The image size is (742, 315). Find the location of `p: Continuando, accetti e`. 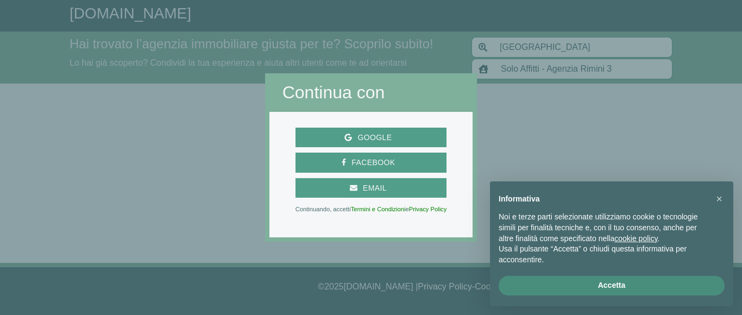

p: Continuando, accetti e is located at coordinates (371, 209).